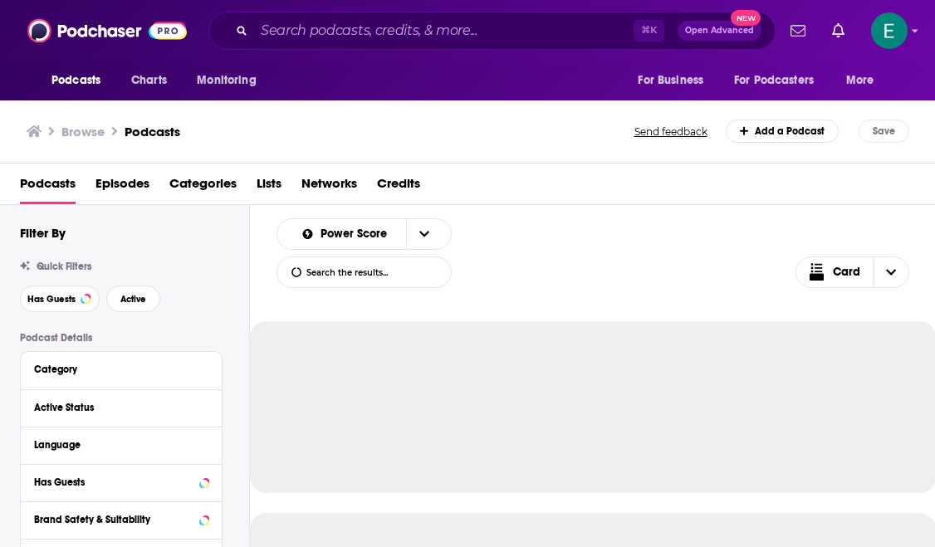 The height and width of the screenshot is (547, 935). What do you see at coordinates (122, 187) in the screenshot?
I see `span: Episodes` at bounding box center [122, 187].